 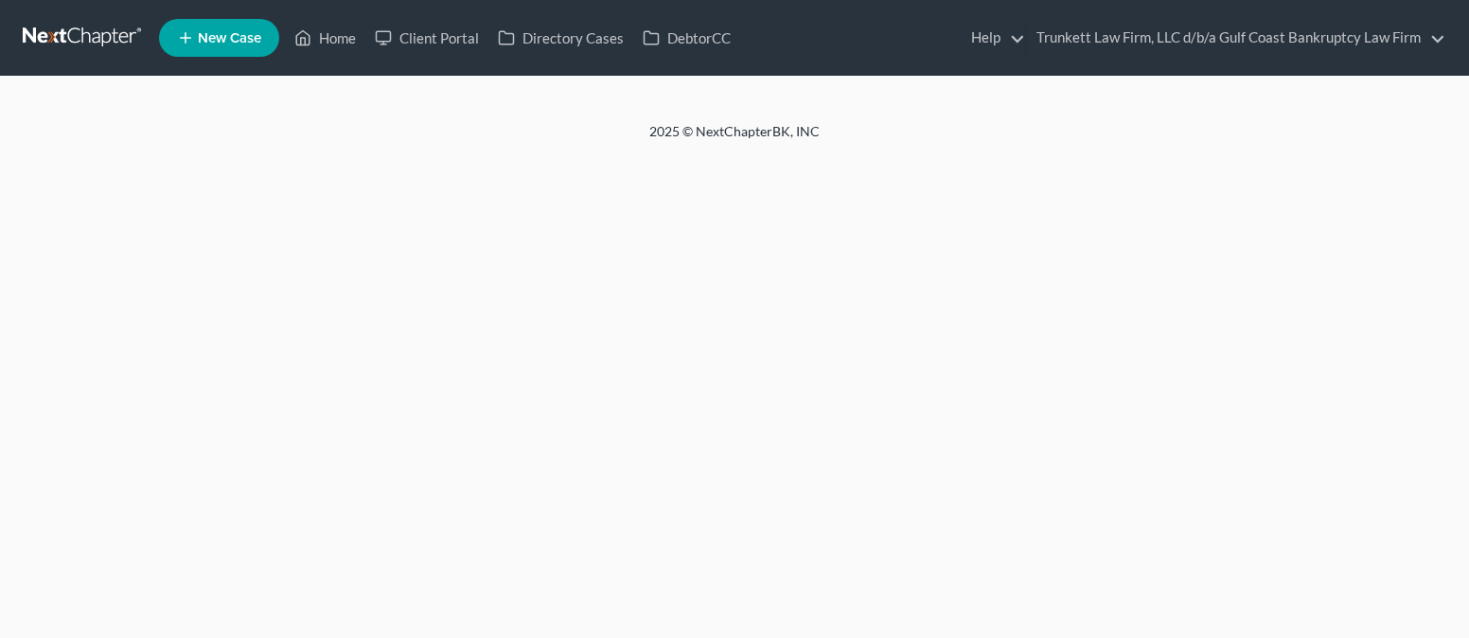 I want to click on a: Home, so click(x=325, y=38).